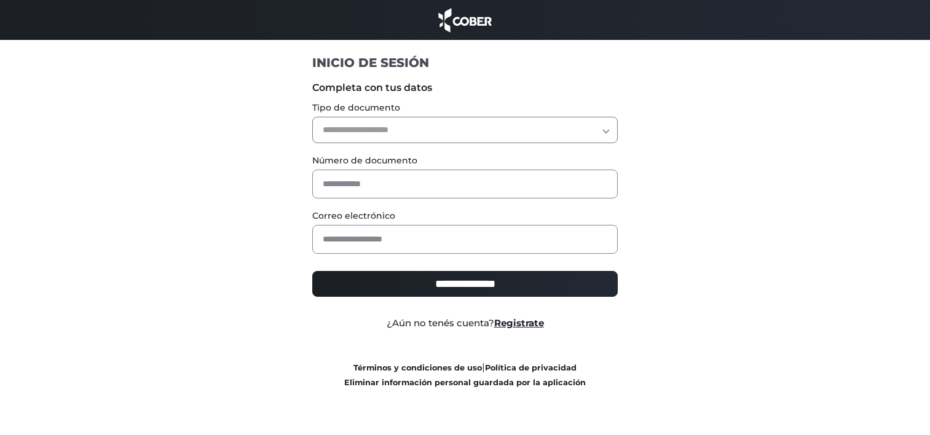 The image size is (930, 435). Describe the element at coordinates (465, 63) in the screenshot. I see `h1: INICIO DE SESIÓN` at that location.